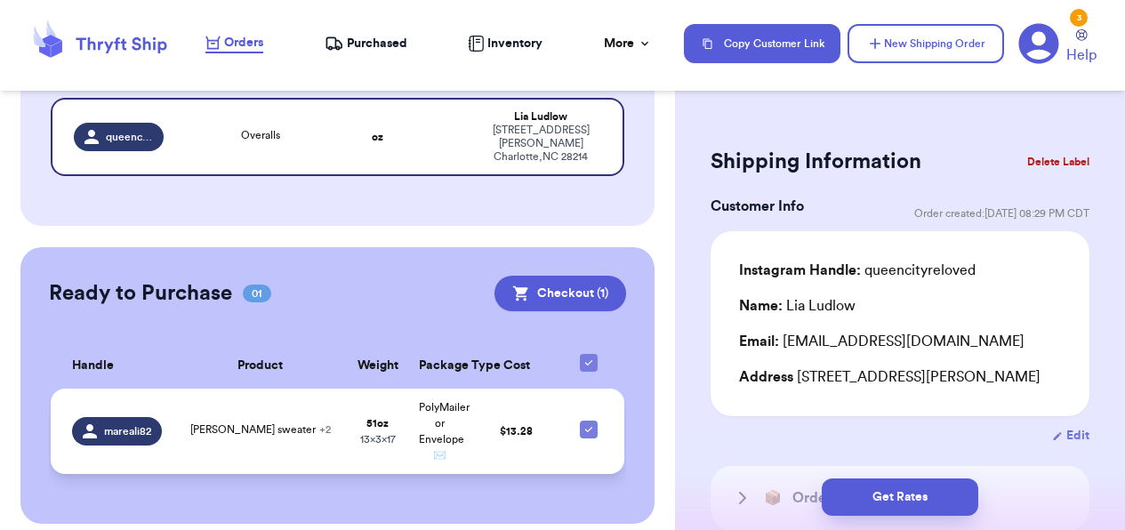 The height and width of the screenshot is (530, 1125). I want to click on span: Name:, so click(760, 306).